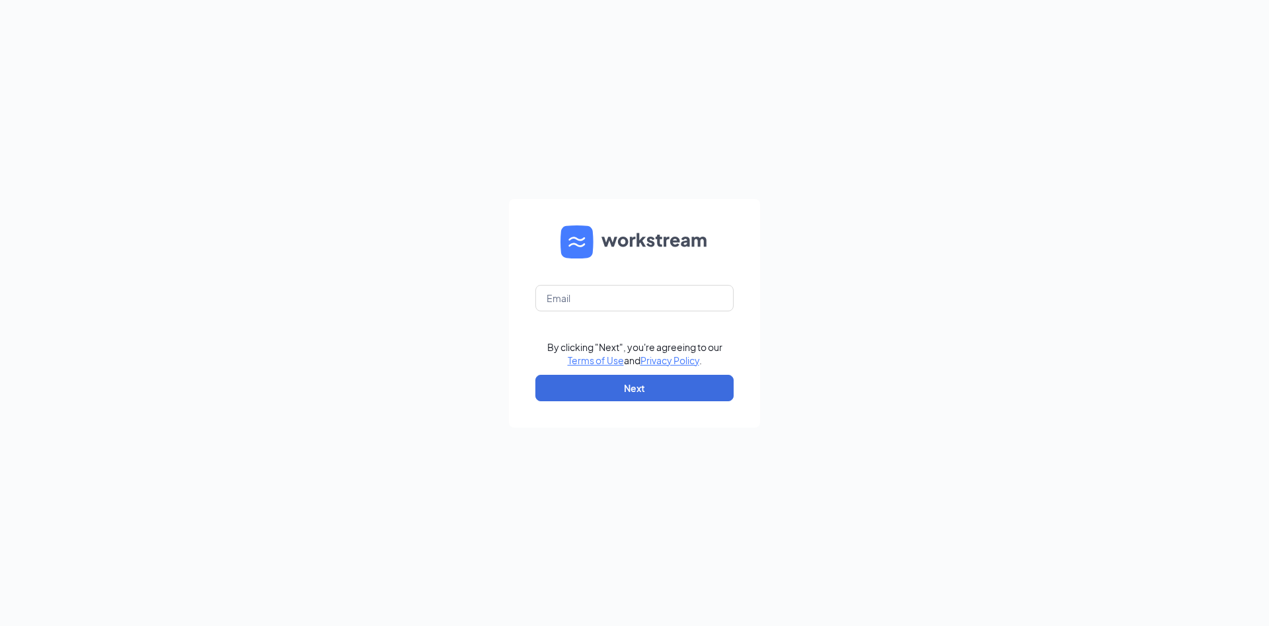  Describe the element at coordinates (670, 360) in the screenshot. I see `a: Privacy Policy` at that location.